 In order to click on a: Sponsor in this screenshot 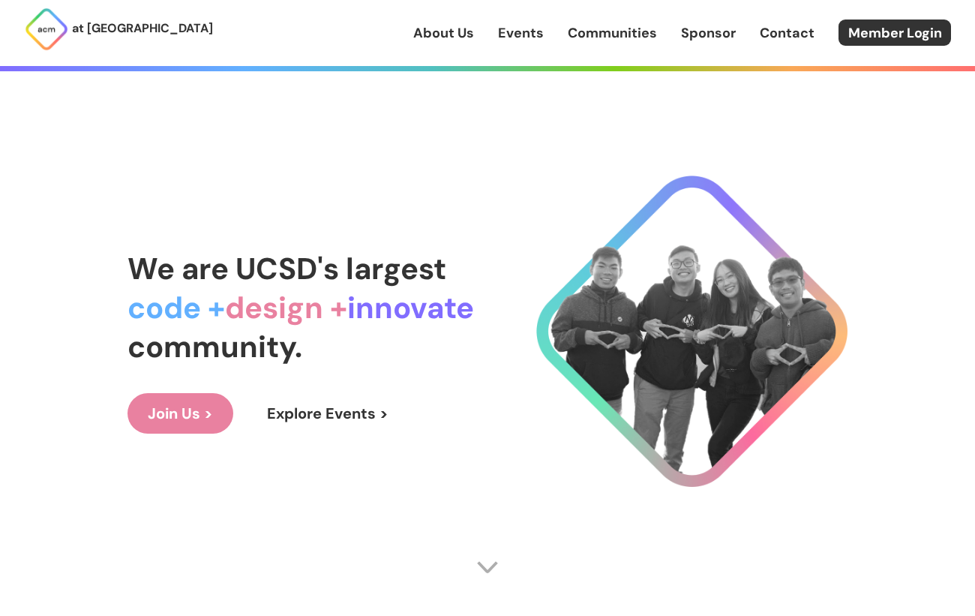, I will do `click(708, 33)`.